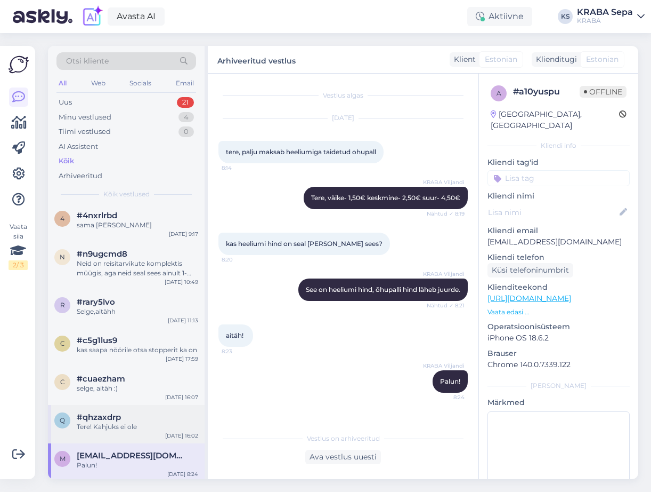 This screenshot has height=492, width=651. Describe the element at coordinates (85, 117) in the screenshot. I see `div: Minu vestlused` at that location.